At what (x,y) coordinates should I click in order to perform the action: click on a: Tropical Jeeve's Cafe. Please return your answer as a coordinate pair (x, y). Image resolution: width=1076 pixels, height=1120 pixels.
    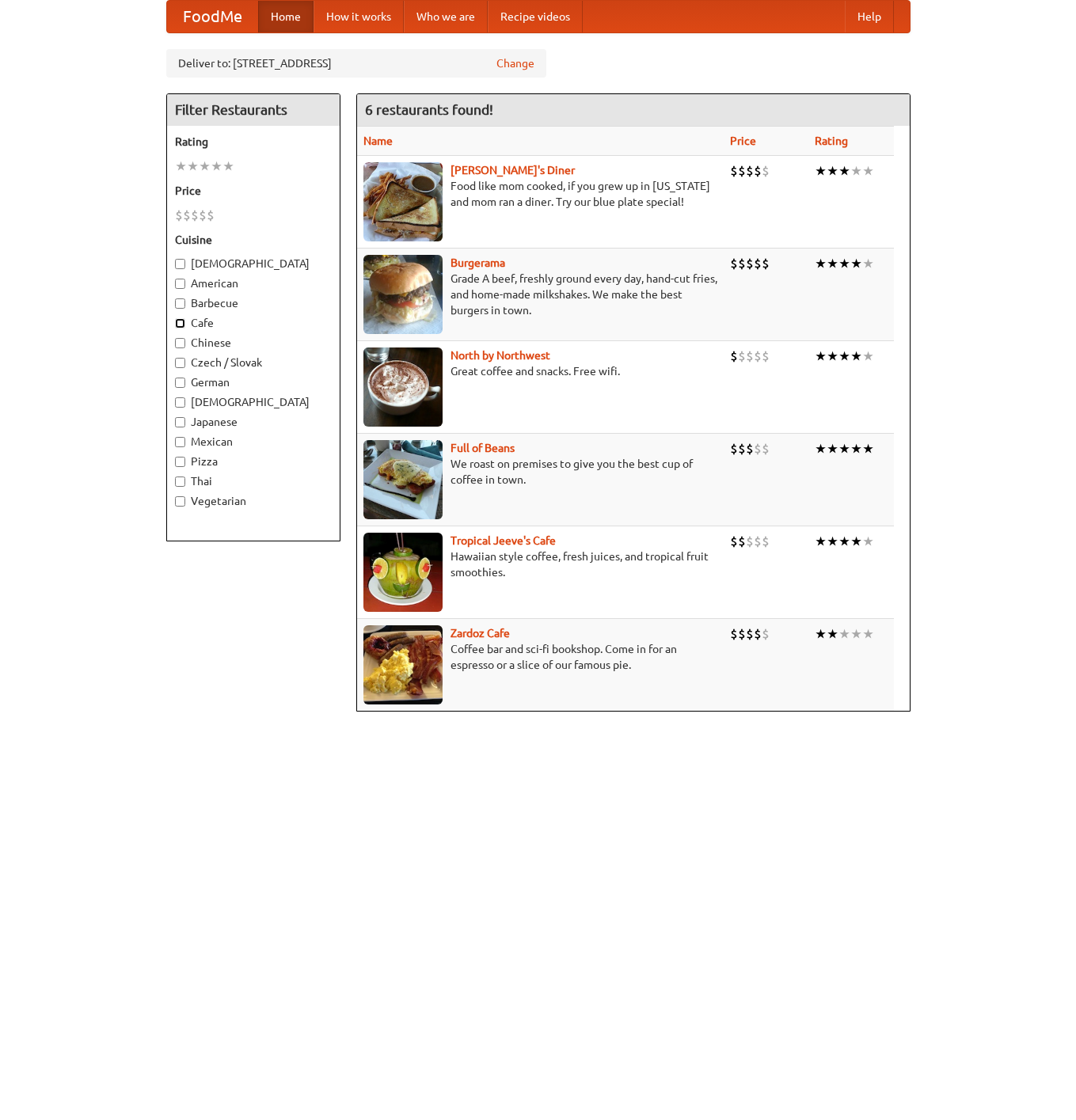
    Looking at the image, I should click on (502, 541).